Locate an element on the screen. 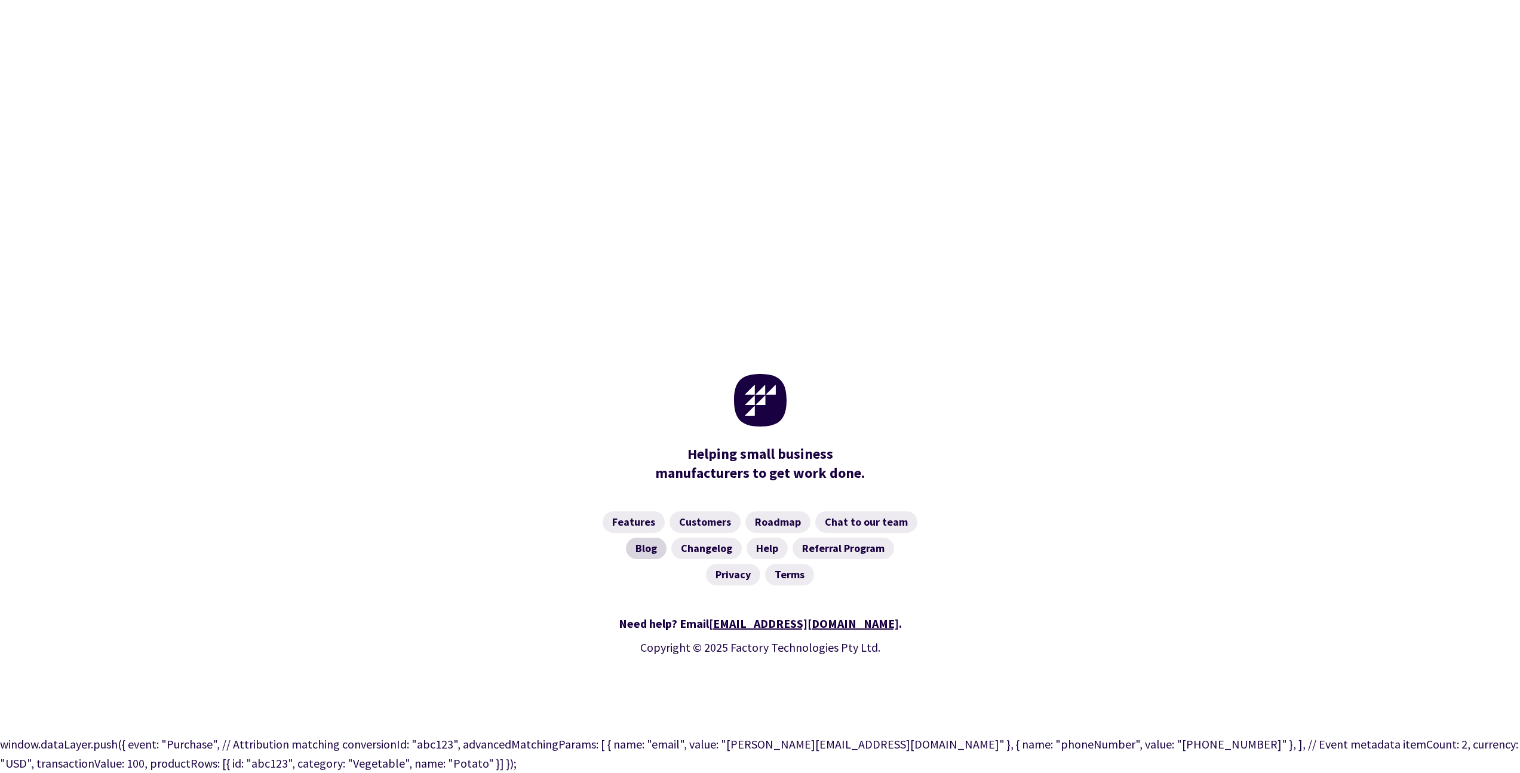  a: Blog is located at coordinates (646, 548).